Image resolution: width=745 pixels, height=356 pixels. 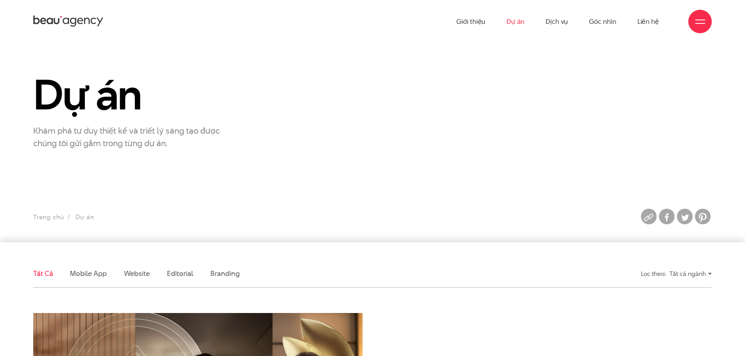 I want to click on a: Trang chủ, so click(x=49, y=217).